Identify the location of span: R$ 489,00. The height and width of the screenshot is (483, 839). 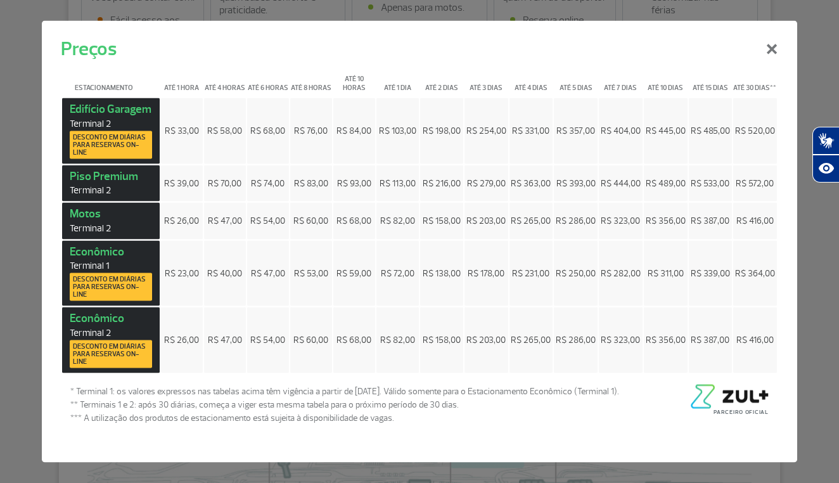
(665, 182).